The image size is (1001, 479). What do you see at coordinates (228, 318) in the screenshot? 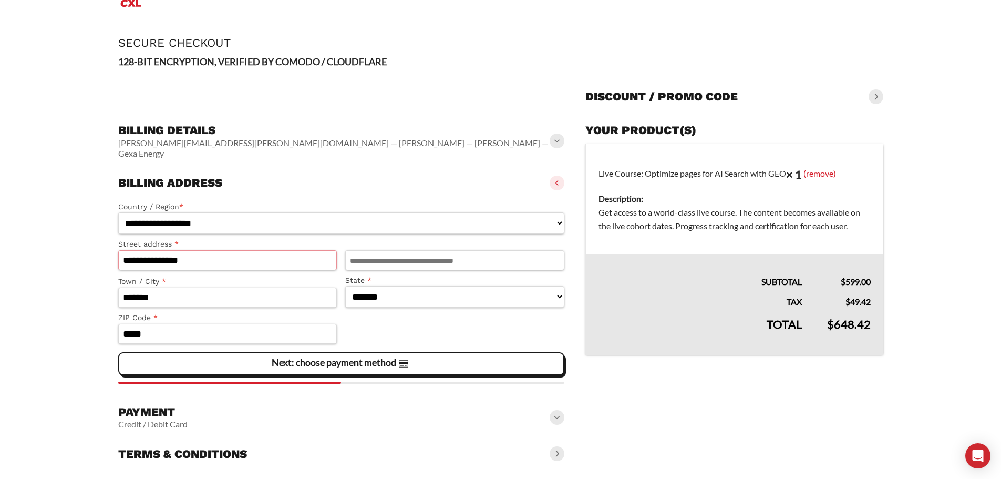
I see `label: ZIP Code` at bounding box center [228, 318].